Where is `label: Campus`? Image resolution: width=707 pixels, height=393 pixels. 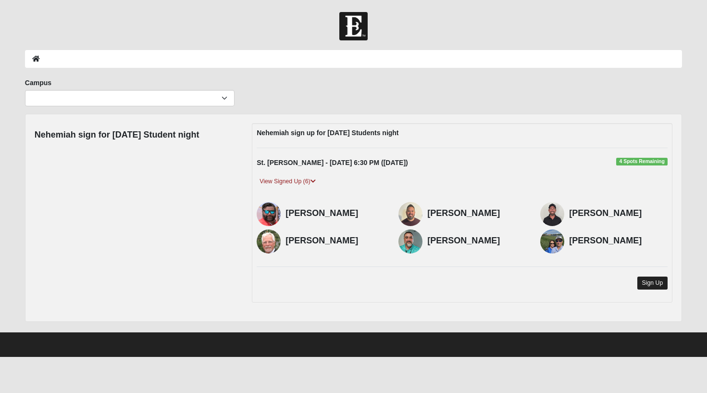 label: Campus is located at coordinates (38, 83).